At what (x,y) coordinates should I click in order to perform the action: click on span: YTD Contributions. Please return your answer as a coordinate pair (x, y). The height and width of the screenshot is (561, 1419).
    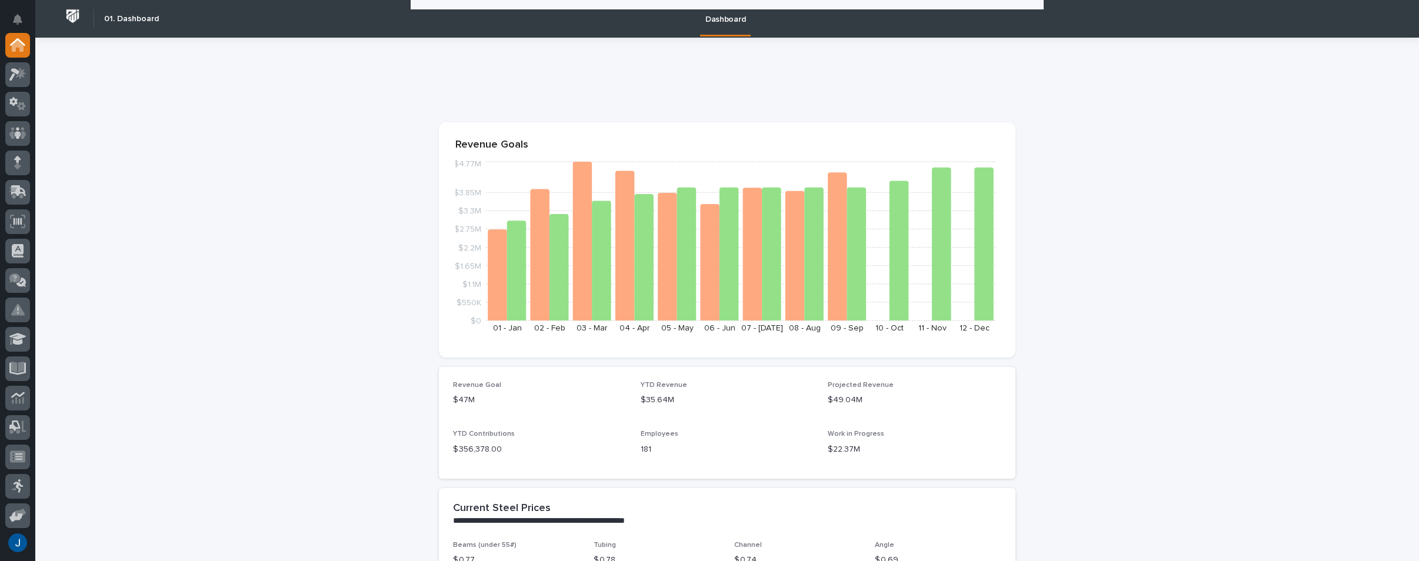
    Looking at the image, I should click on (484, 434).